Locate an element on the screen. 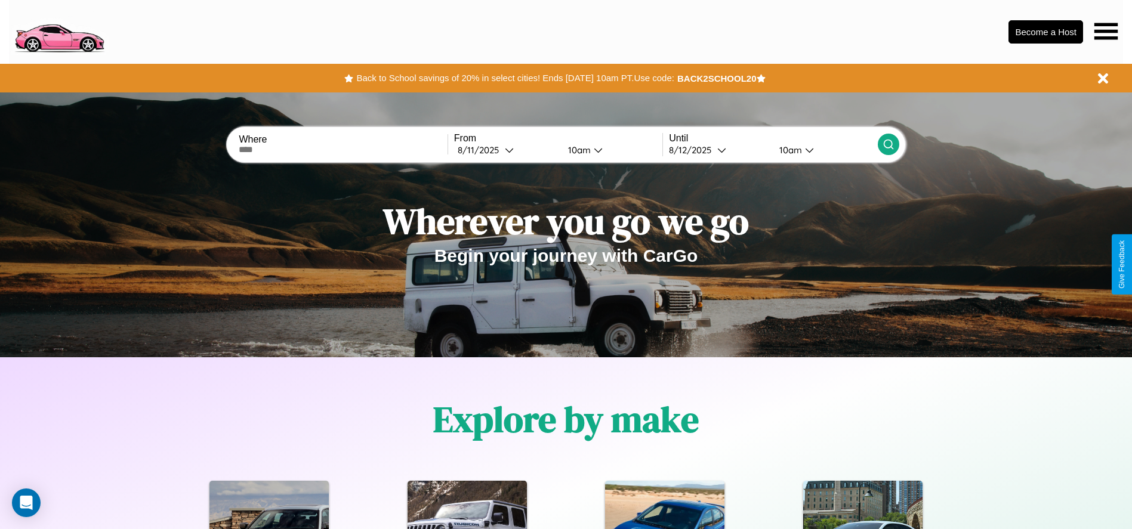 The image size is (1132, 529). button: Become a Host is located at coordinates (1045, 32).